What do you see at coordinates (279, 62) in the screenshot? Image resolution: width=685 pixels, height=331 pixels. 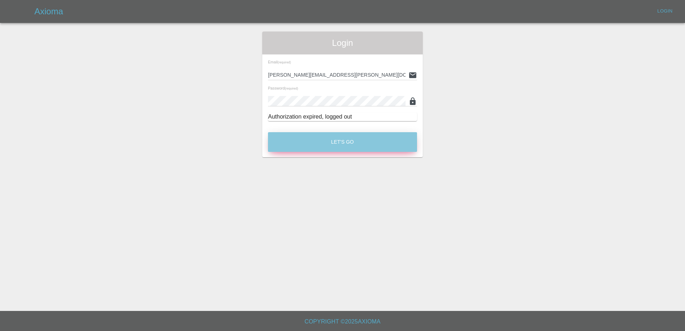 I see `span: Email` at bounding box center [279, 62].